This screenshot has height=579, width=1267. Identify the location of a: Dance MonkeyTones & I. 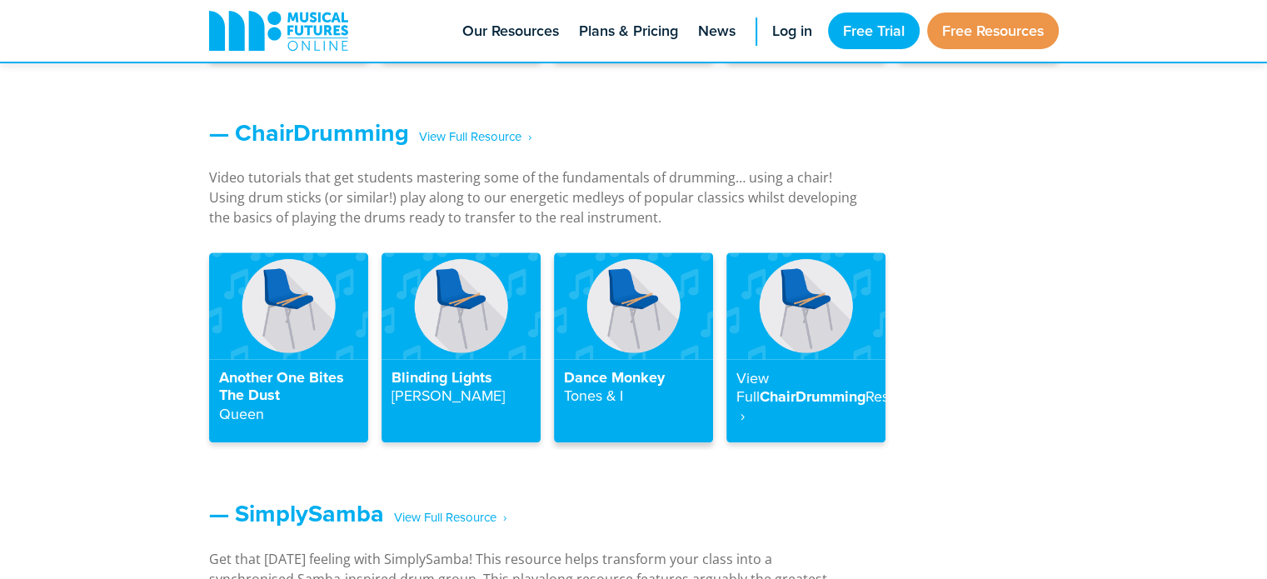
(633, 347).